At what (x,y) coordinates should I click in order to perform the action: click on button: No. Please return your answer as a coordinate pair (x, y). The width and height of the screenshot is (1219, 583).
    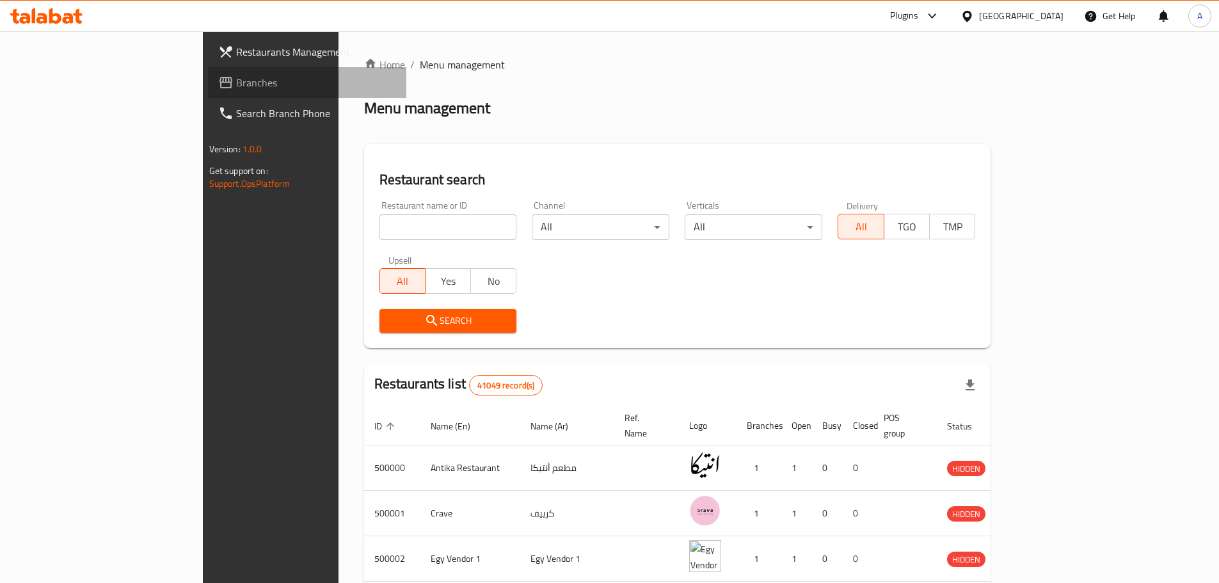
    Looking at the image, I should click on (493, 281).